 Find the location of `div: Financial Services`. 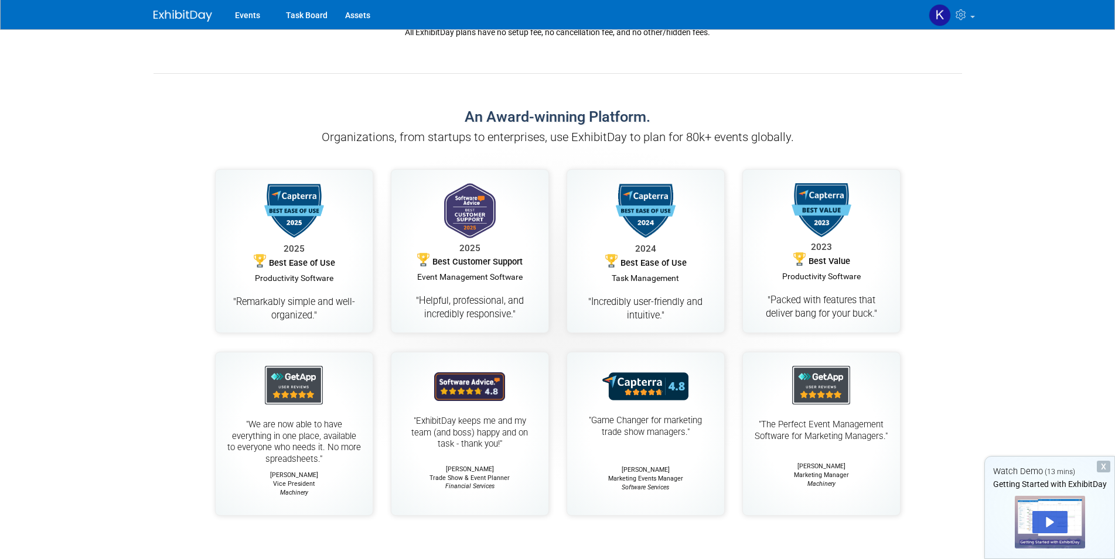

div: Financial Services is located at coordinates (470, 487).